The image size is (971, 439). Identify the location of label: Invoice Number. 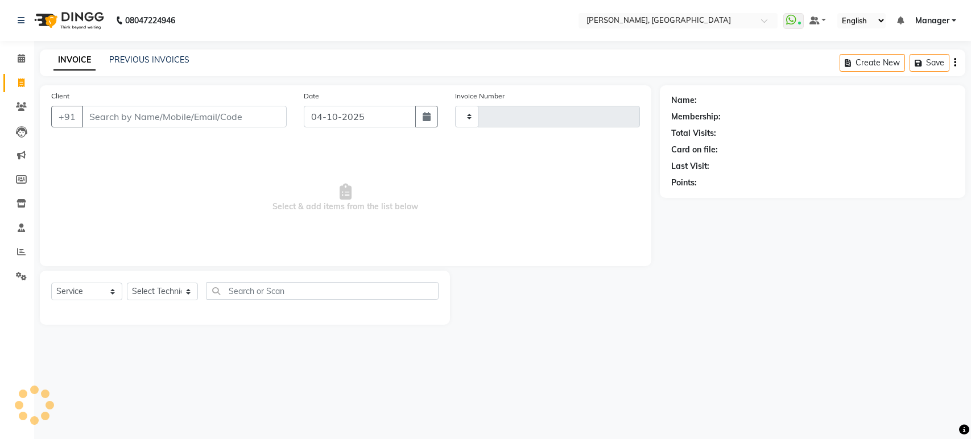
(480, 96).